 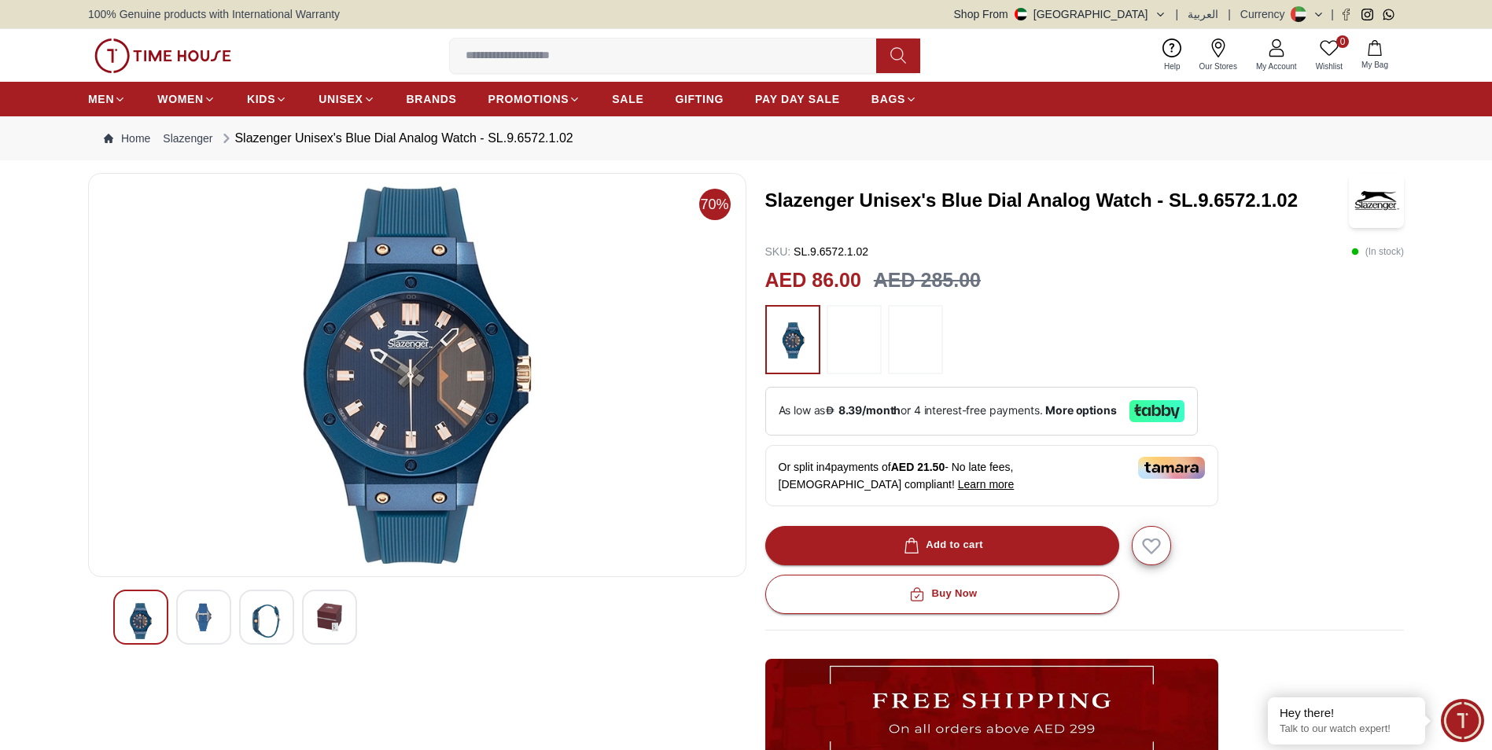 I want to click on h2: AED 86.00, so click(x=813, y=281).